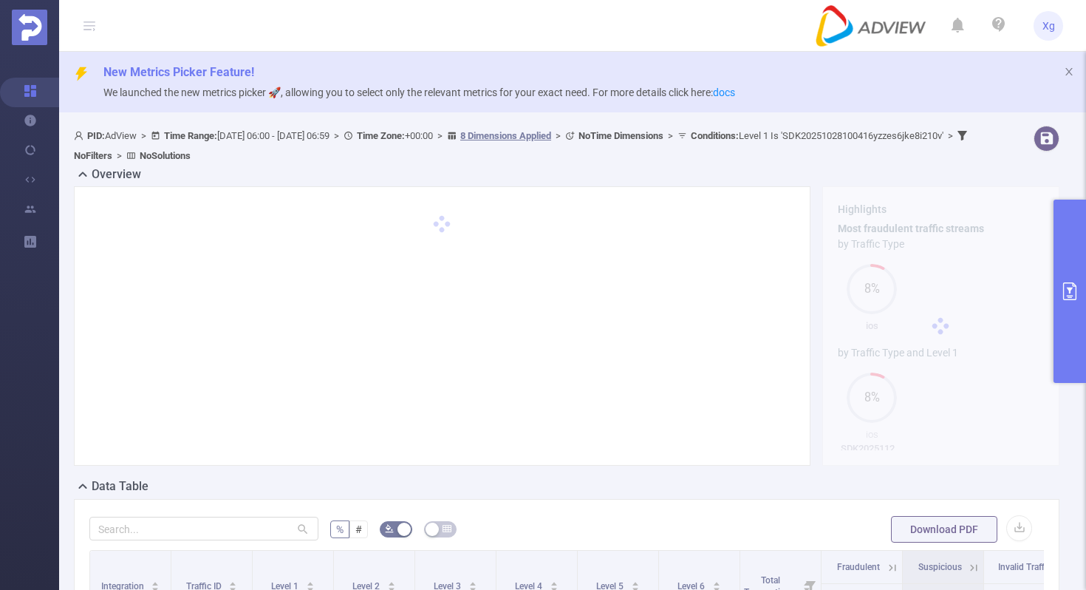 The height and width of the screenshot is (590, 1086). I want to click on span: New Metrics Picker Feature!, so click(179, 72).